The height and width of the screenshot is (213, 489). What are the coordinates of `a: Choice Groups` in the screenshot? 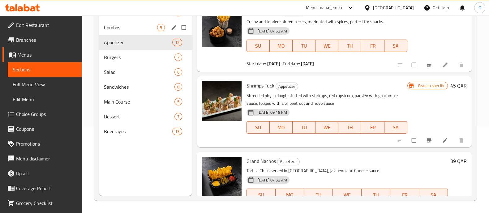 It's located at (42, 114).